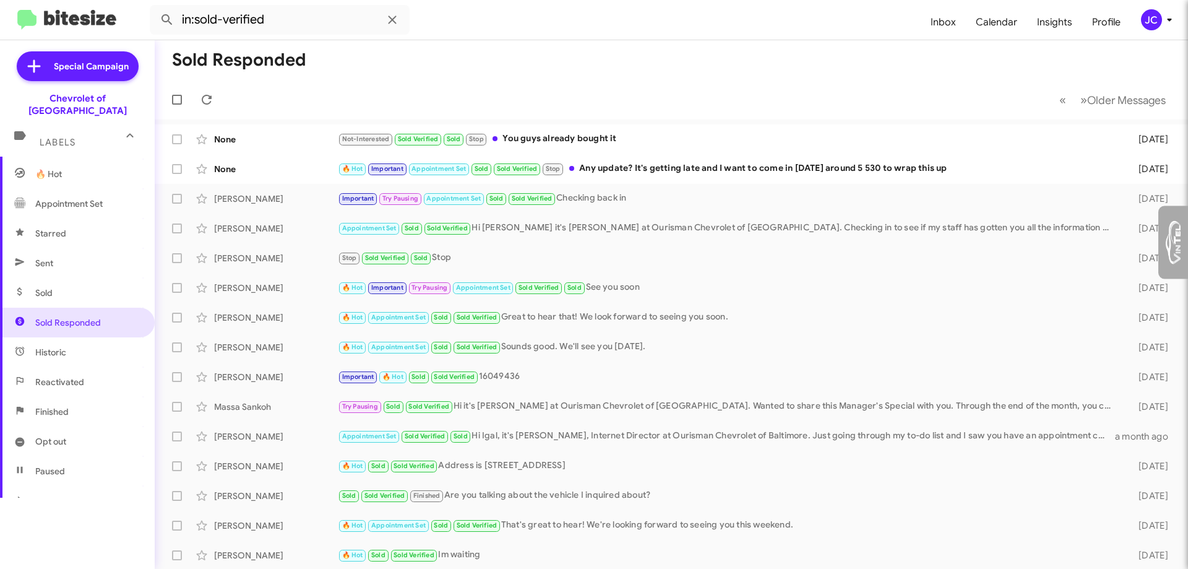  I want to click on a: Inbox, so click(943, 22).